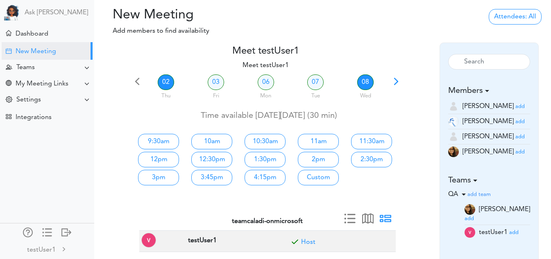 This screenshot has width=551, height=259. Describe the element at coordinates (159, 142) in the screenshot. I see `a: 9:30am` at that location.